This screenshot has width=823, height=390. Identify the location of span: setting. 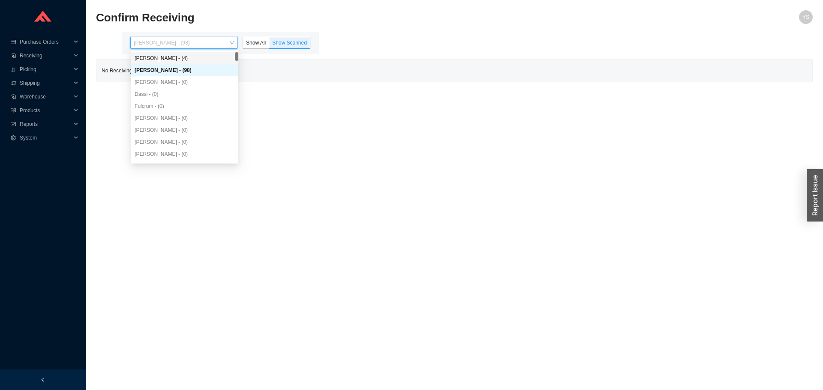
(13, 138).